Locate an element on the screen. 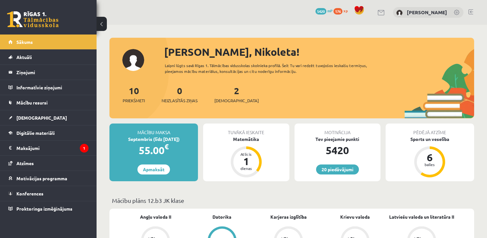 The width and height of the screenshot is (487, 238). a: Latviešu valoda un literatūra II is located at coordinates (422, 216).